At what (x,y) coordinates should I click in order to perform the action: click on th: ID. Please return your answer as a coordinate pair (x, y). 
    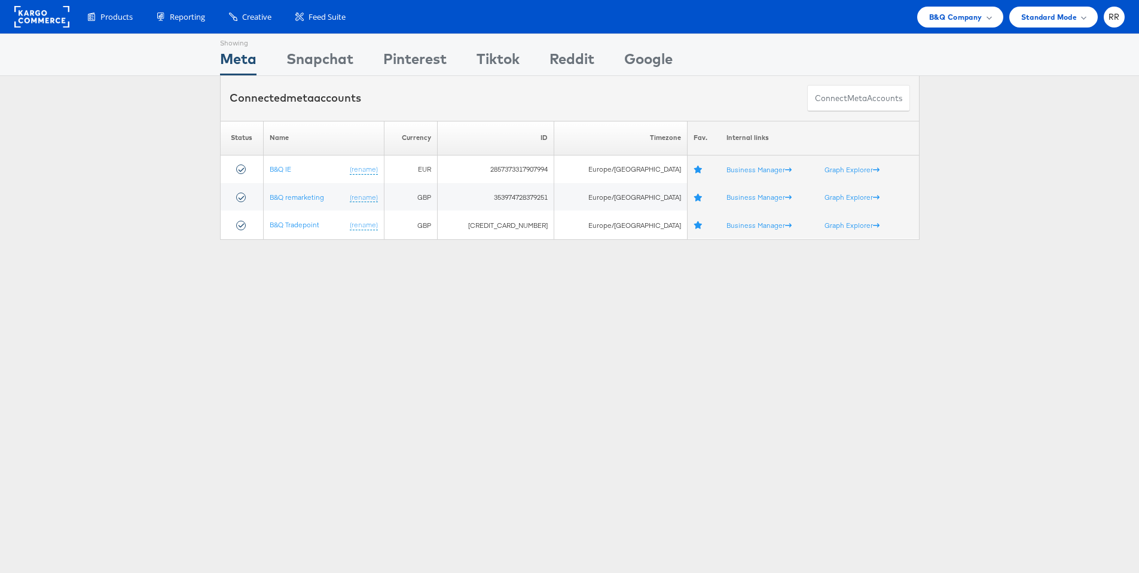
    Looking at the image, I should click on (495, 137).